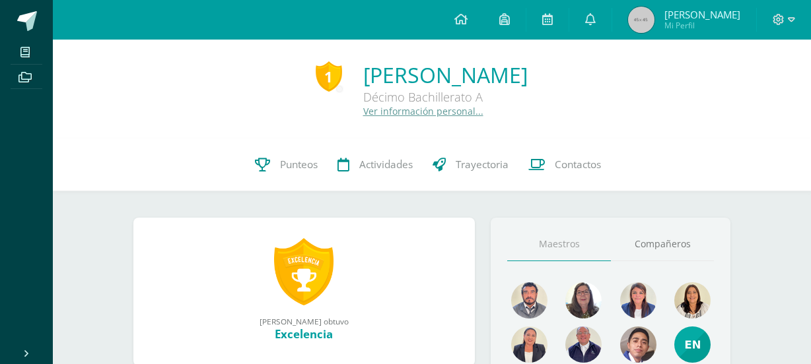 The height and width of the screenshot is (364, 811). Describe the element at coordinates (578, 164) in the screenshot. I see `span: Contactos` at that location.